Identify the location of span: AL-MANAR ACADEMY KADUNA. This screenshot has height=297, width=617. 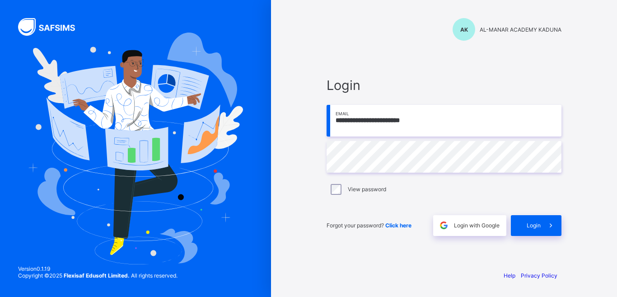
(520, 29).